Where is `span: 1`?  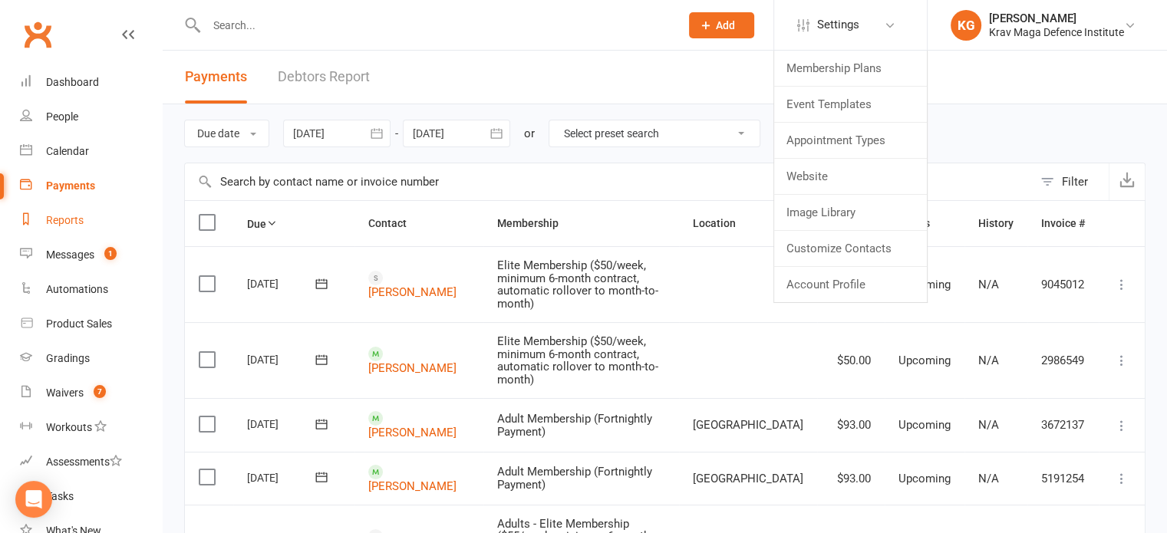
span: 1 is located at coordinates (111, 253).